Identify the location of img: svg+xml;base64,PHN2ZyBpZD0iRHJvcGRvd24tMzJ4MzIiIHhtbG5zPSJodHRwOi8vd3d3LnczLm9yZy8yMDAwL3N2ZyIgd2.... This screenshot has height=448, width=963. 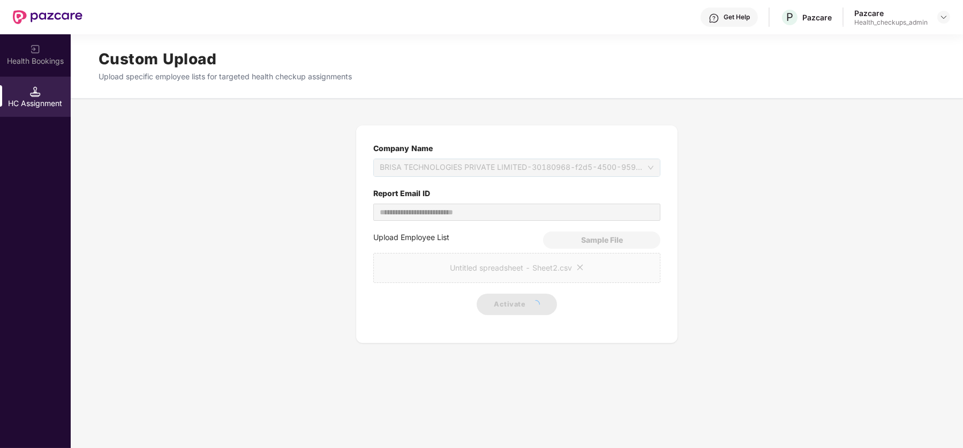
(944, 17).